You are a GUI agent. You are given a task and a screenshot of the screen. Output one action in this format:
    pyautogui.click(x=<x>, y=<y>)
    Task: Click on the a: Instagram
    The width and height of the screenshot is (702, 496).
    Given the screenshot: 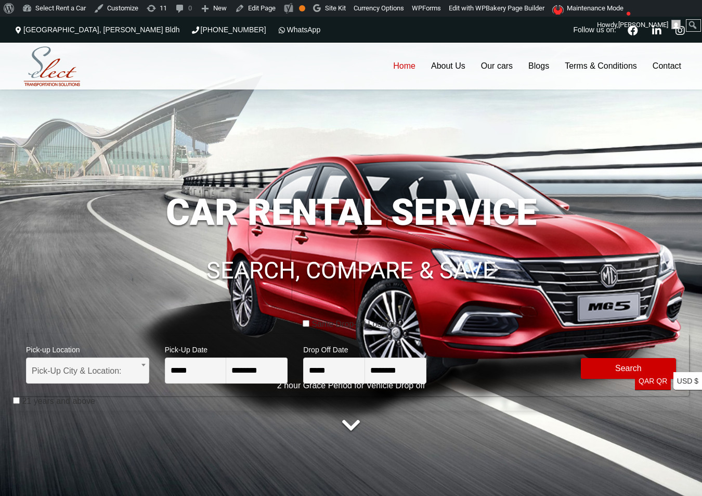 What is the action you would take?
    pyautogui.click(x=680, y=30)
    